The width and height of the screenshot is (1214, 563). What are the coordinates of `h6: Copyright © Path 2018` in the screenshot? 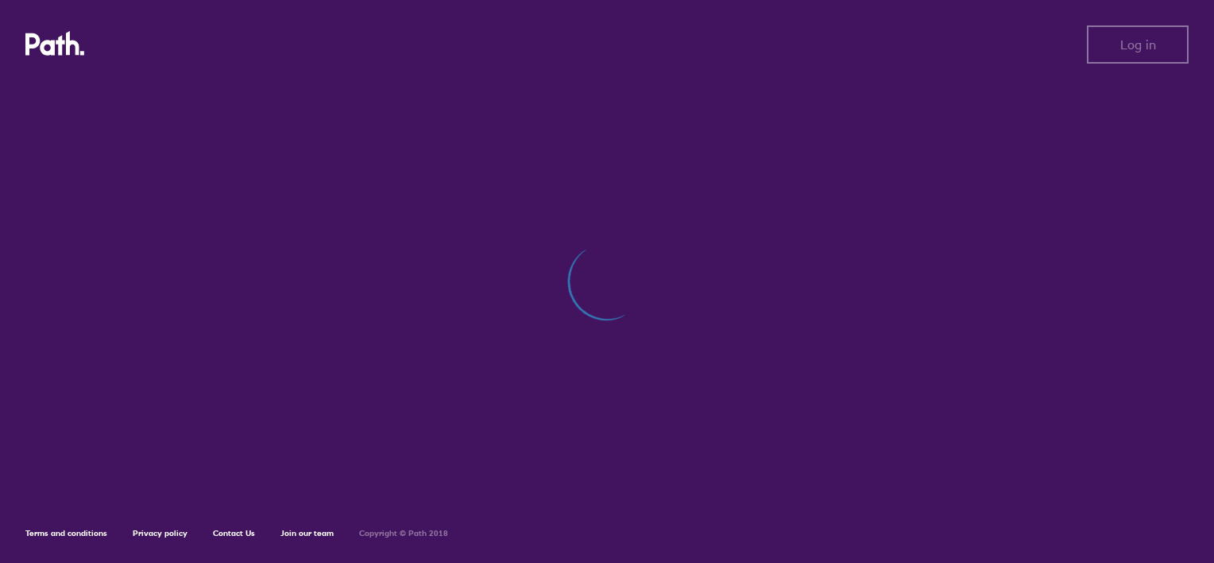 It's located at (404, 533).